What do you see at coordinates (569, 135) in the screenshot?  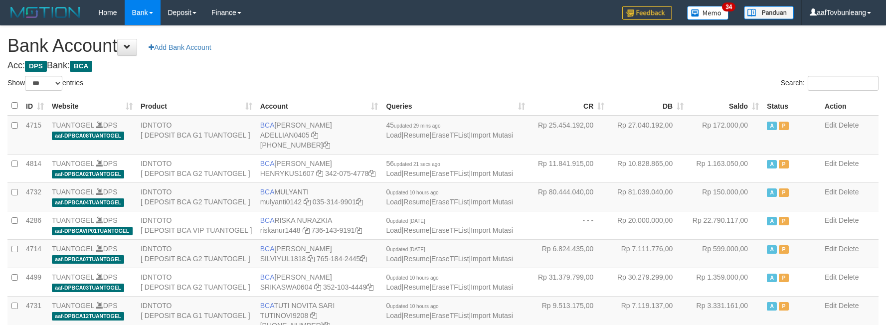 I see `td: Rp 25.454.192,00` at bounding box center [569, 135].